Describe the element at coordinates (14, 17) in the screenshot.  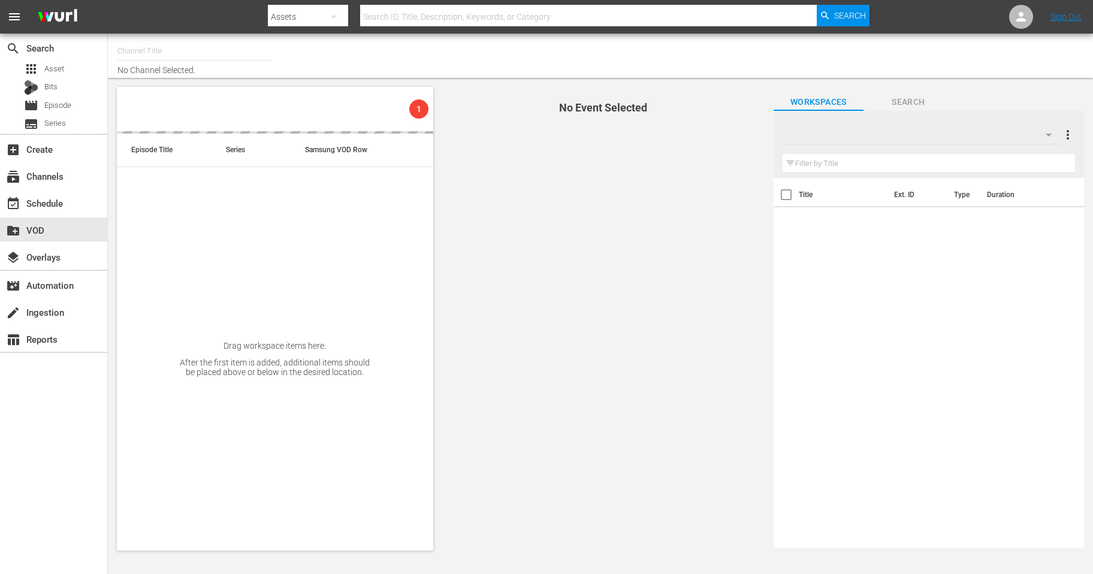
I see `span: menu` at that location.